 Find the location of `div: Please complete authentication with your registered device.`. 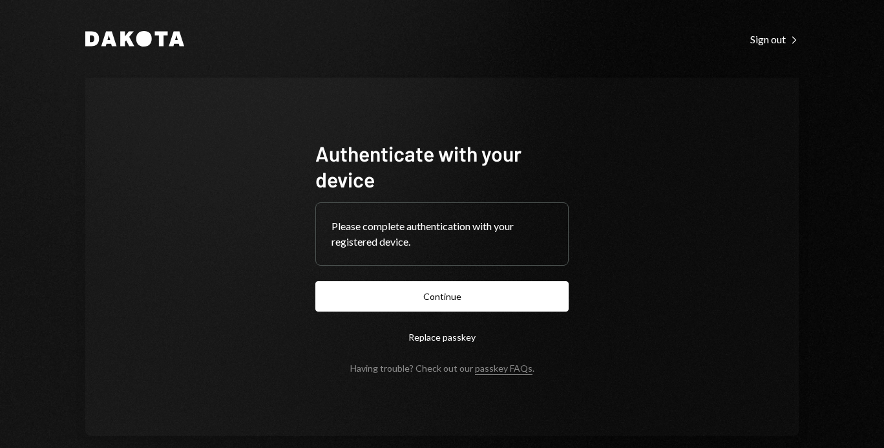

div: Please complete authentication with your registered device. is located at coordinates (442, 234).